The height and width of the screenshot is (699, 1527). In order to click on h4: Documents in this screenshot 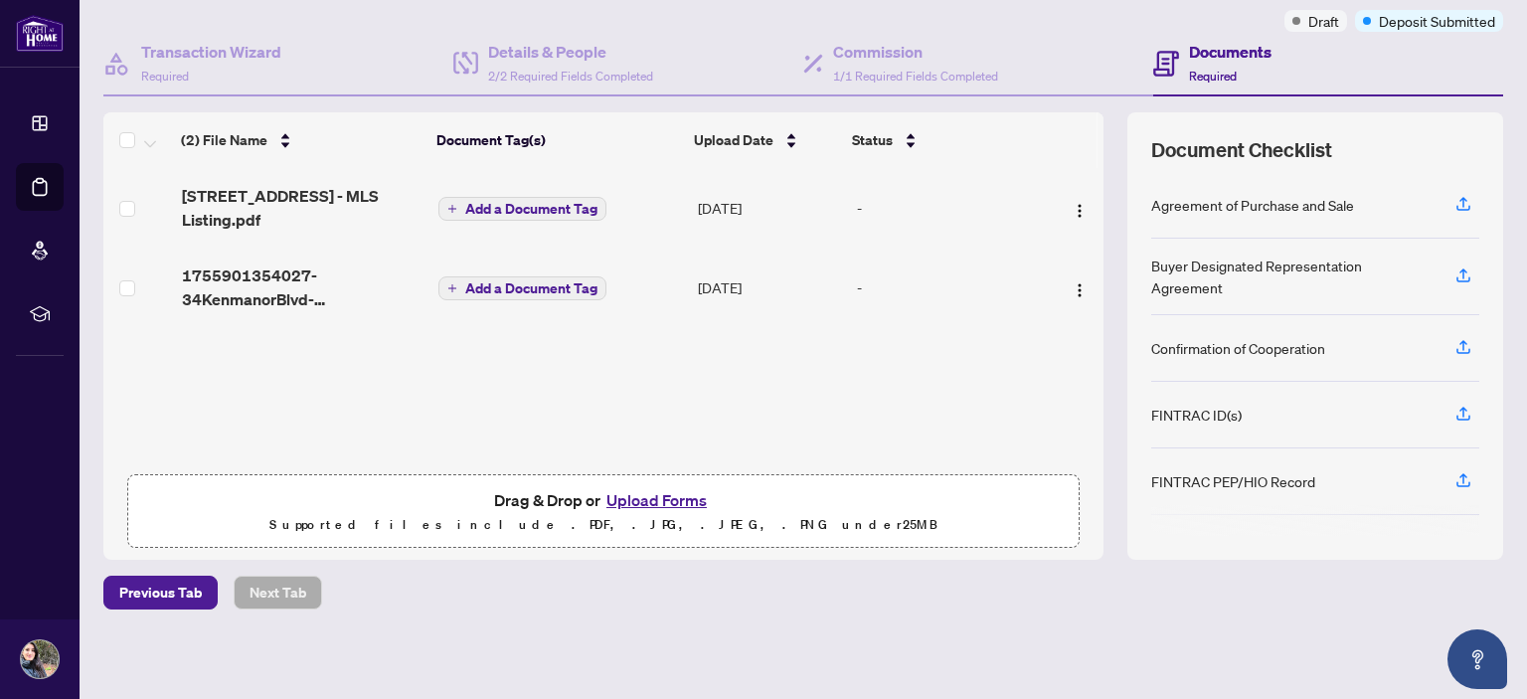, I will do `click(1230, 52)`.